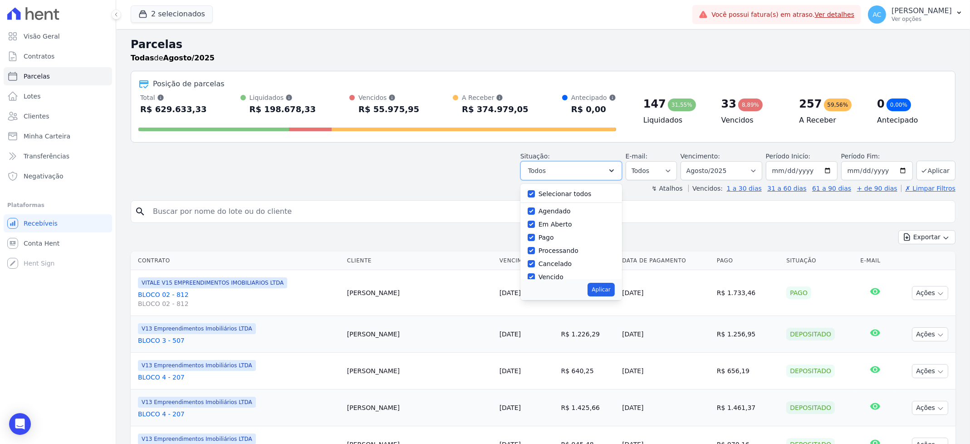 This screenshot has width=970, height=444. Describe the element at coordinates (239, 340) in the screenshot. I see `a: BLOCO 3 - 507` at that location.